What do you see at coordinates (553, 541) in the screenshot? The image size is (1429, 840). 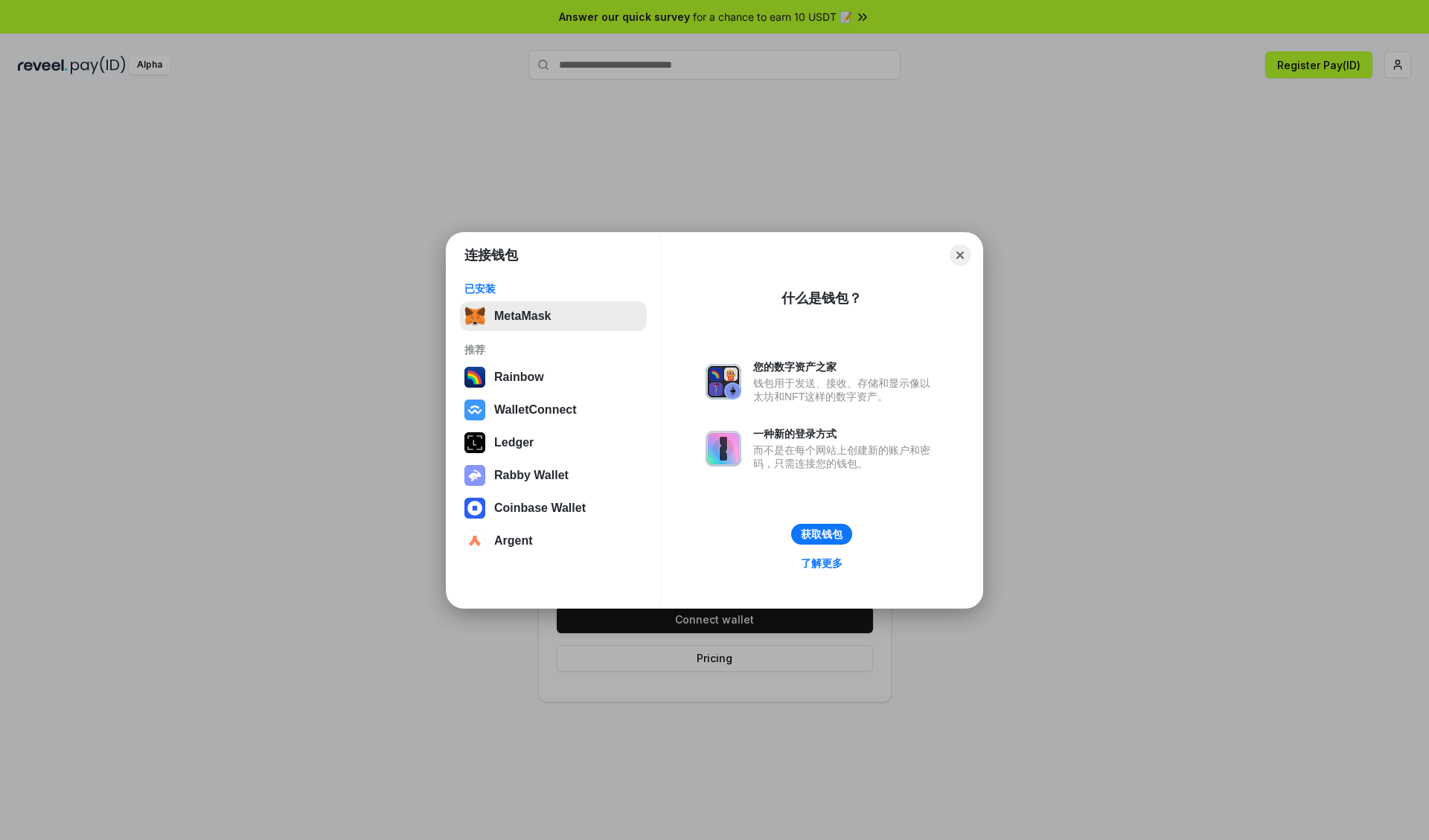 I see `button: Argent` at bounding box center [553, 541].